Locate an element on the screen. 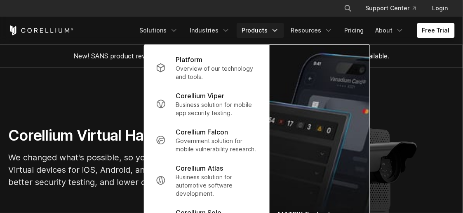 The image size is (463, 213). a: Solutions is located at coordinates (159, 30).